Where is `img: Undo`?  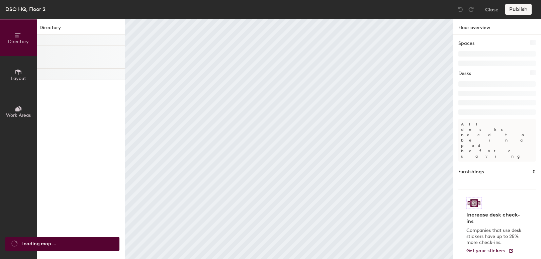
img: Undo is located at coordinates (461, 9).